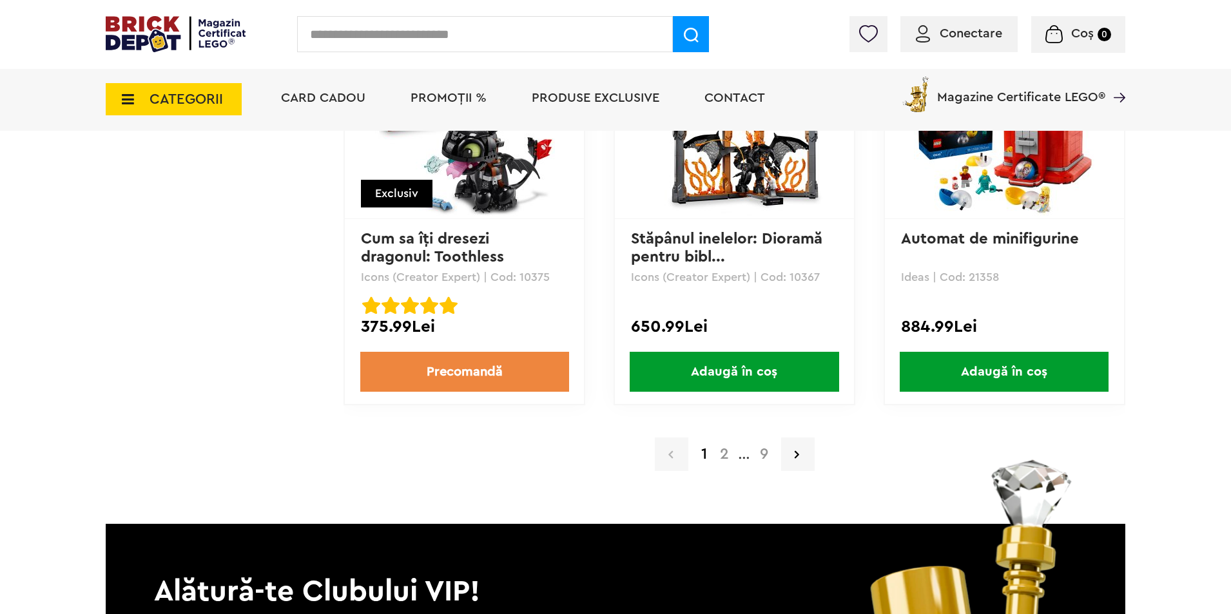 This screenshot has height=614, width=1231. What do you see at coordinates (1104, 34) in the screenshot?
I see `small: 0` at bounding box center [1104, 34].